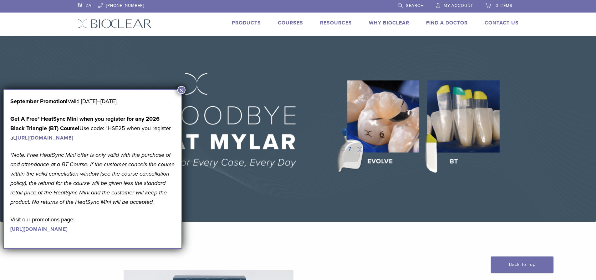 This screenshot has width=596, height=280. I want to click on img: Bioclear, so click(115, 23).